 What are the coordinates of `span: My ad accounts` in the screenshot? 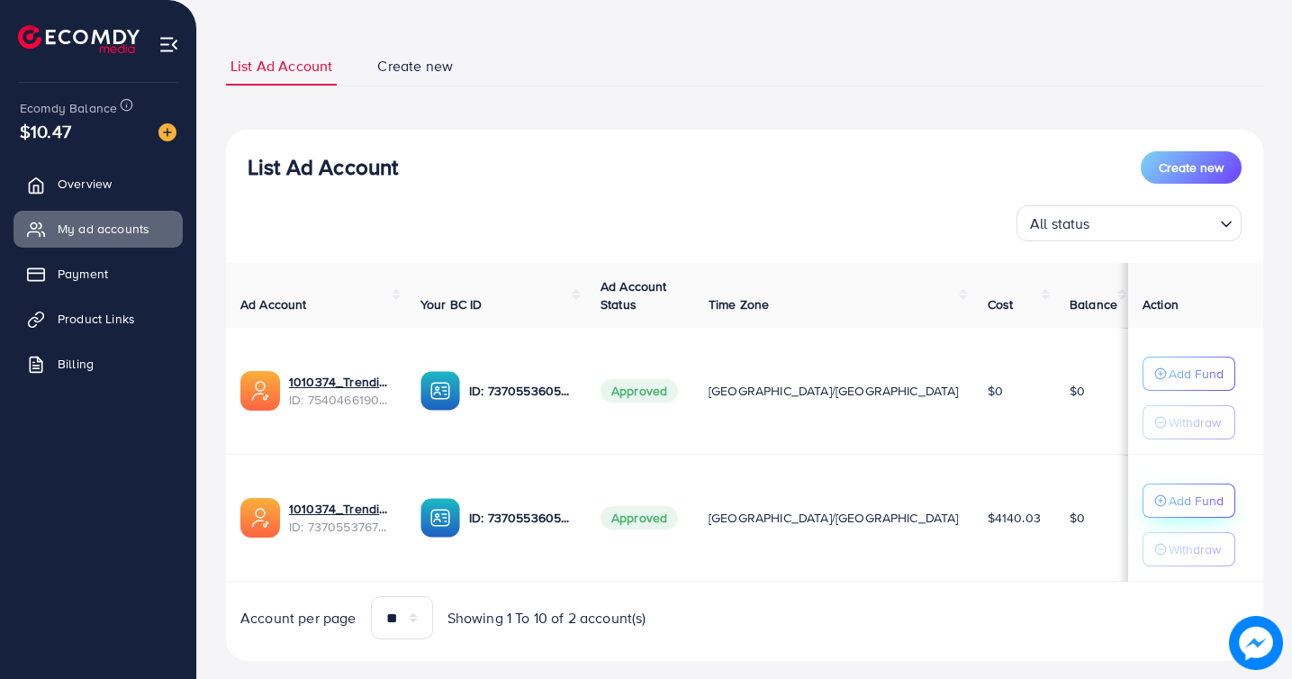 It's located at (104, 229).